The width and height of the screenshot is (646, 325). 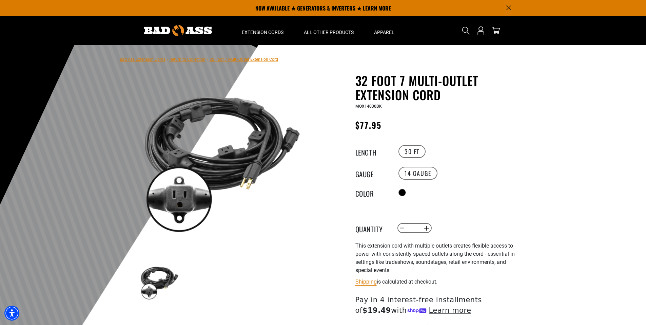 What do you see at coordinates (329, 32) in the screenshot?
I see `span: All Other Products` at bounding box center [329, 32].